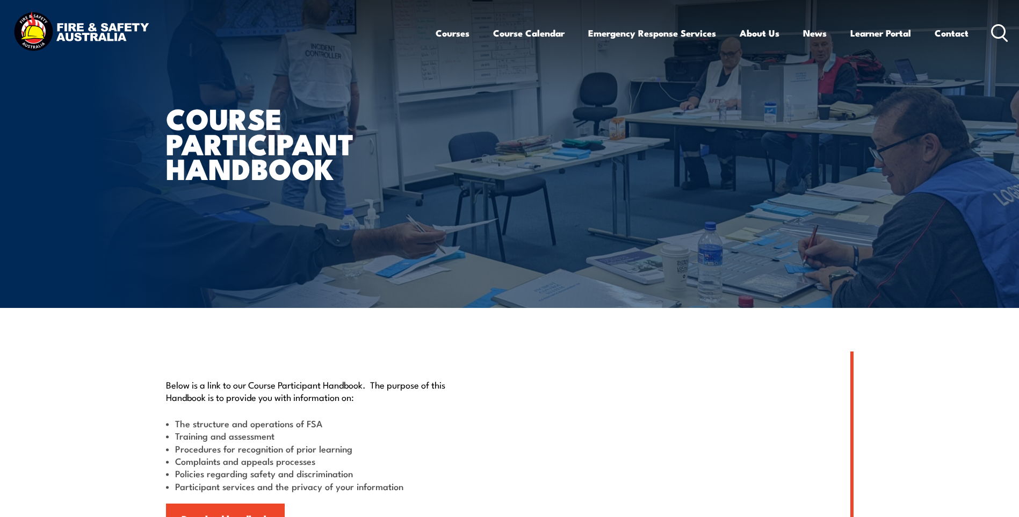 Image resolution: width=1019 pixels, height=517 pixels. Describe the element at coordinates (815, 33) in the screenshot. I see `a: News` at that location.